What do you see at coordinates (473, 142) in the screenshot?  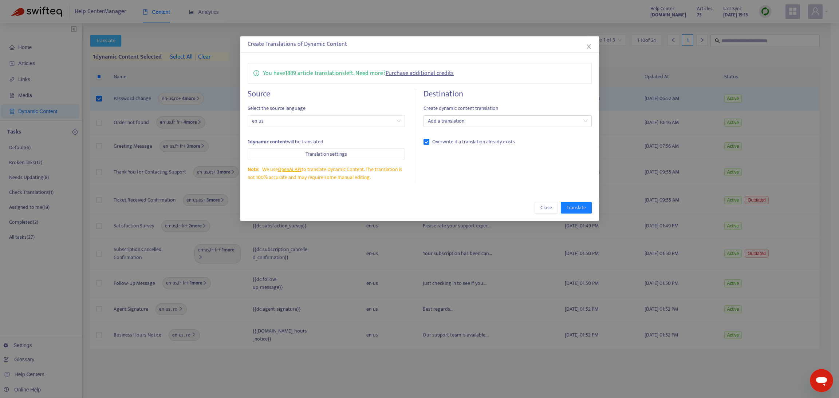 I see `span: Overwrite if a translation already exists` at bounding box center [473, 142].